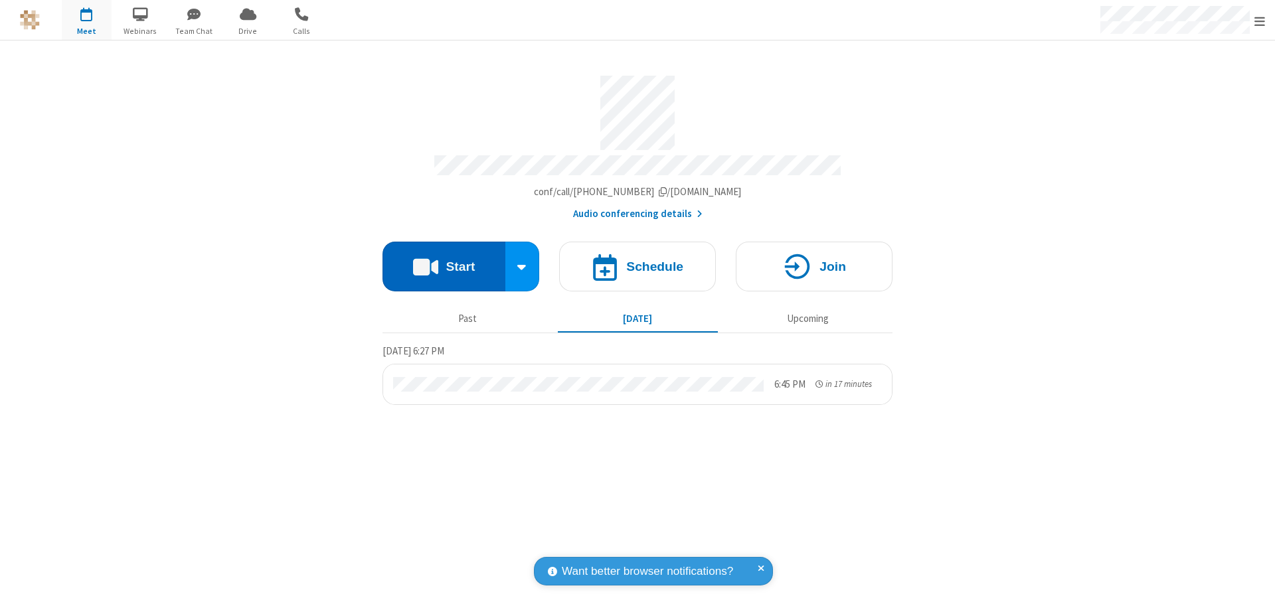 Image resolution: width=1275 pixels, height=608 pixels. What do you see at coordinates (814, 266) in the screenshot?
I see `button: Join` at bounding box center [814, 266].